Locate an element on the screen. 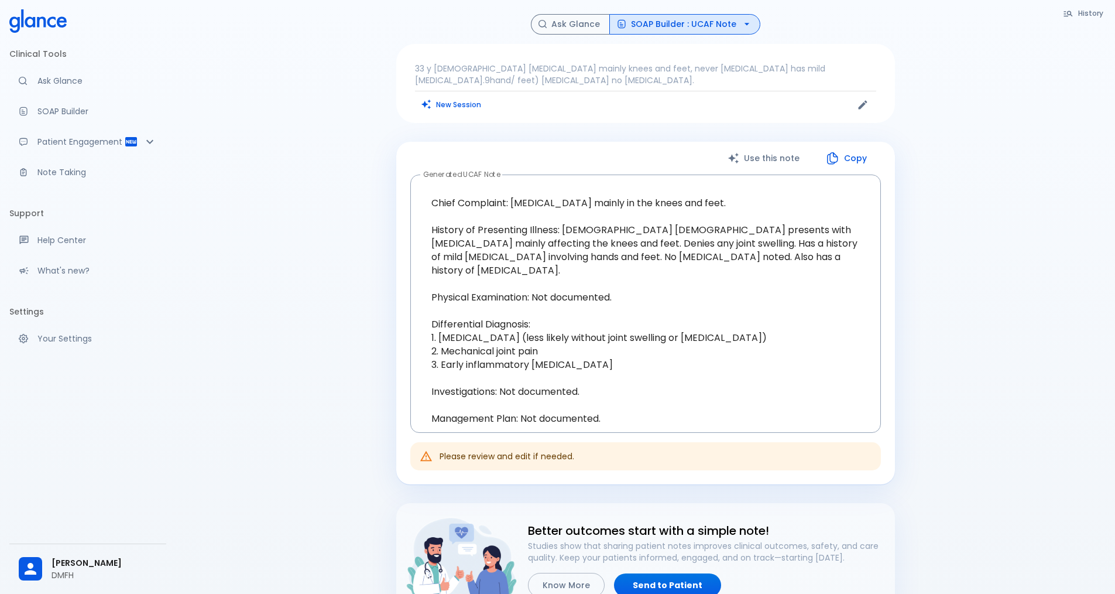 The image size is (1115, 594). li: Support is located at coordinates (88, 213).